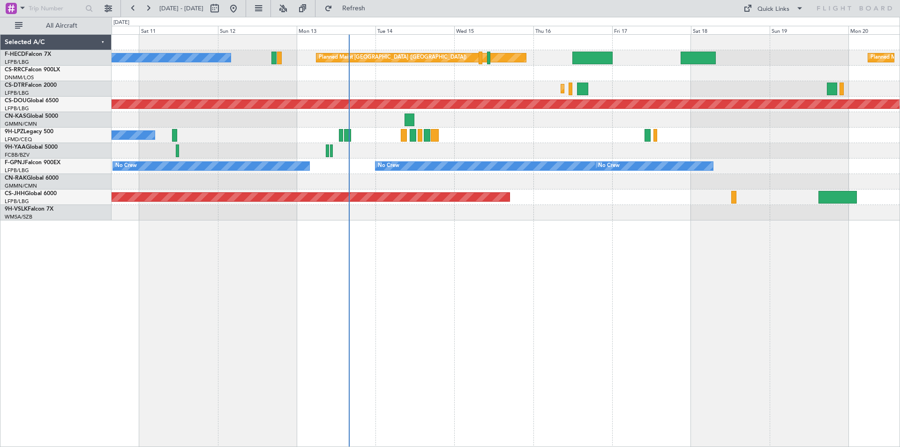 The image size is (900, 447). I want to click on button: Refresh, so click(348, 8).